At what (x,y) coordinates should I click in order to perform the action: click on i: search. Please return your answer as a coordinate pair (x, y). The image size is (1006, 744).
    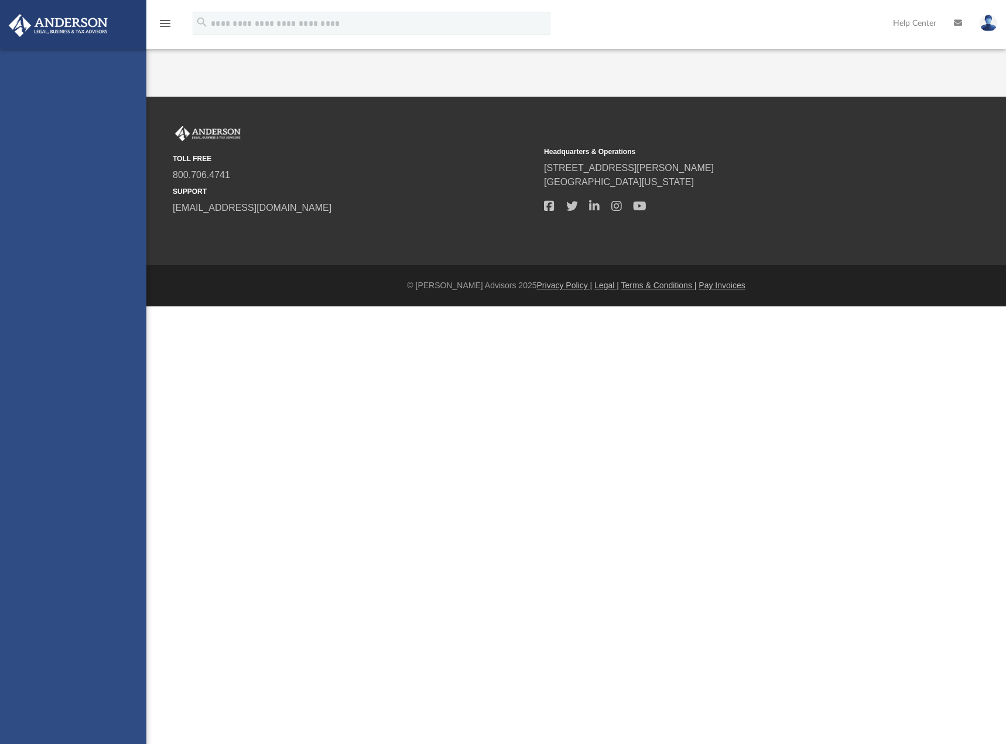
    Looking at the image, I should click on (202, 22).